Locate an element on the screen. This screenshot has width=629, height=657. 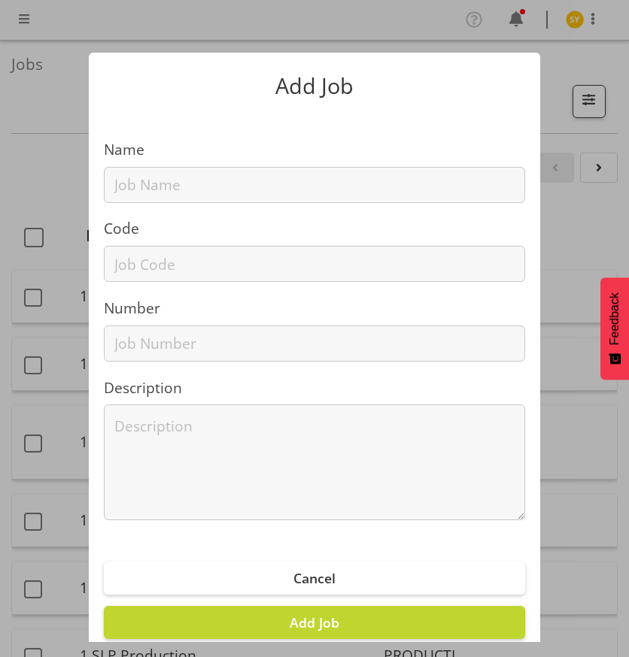
p: Add Job is located at coordinates (314, 86).